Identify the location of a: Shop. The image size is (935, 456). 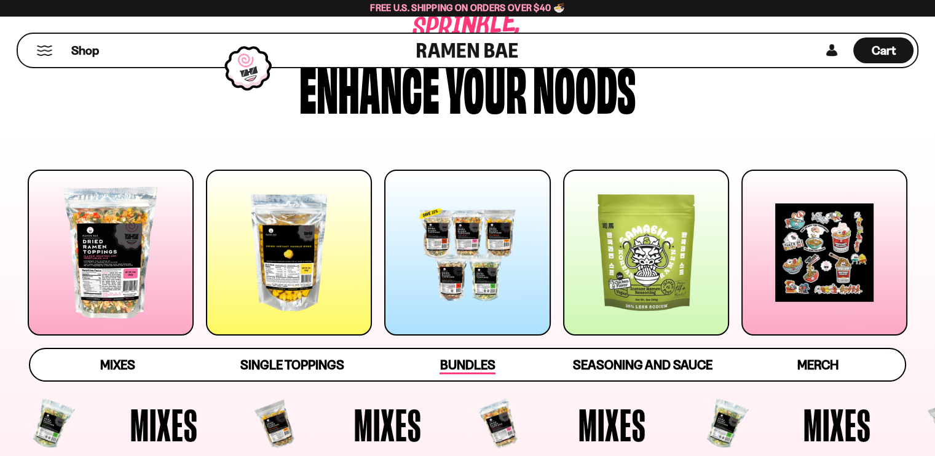
(85, 50).